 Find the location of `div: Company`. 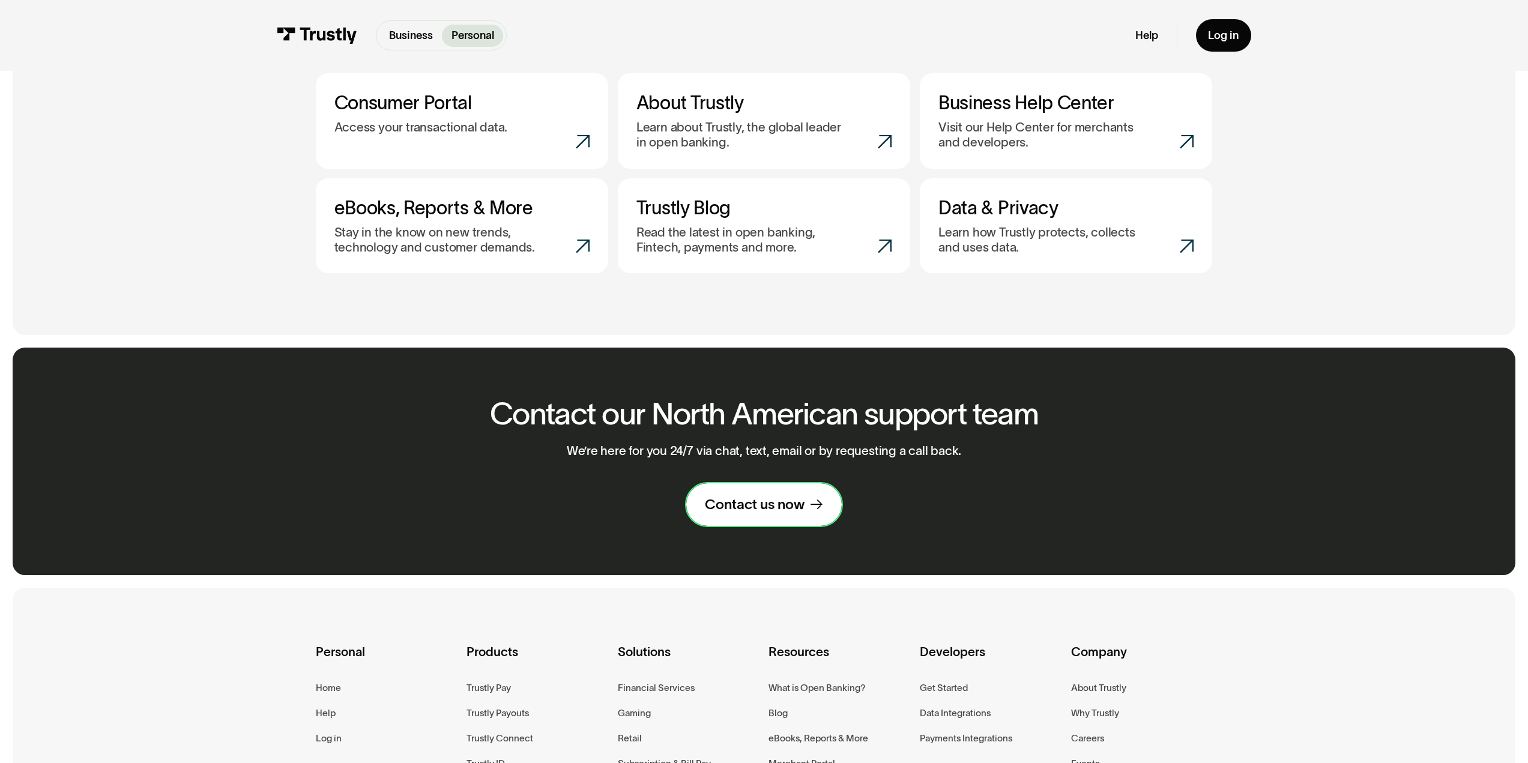

div: Company is located at coordinates (1142, 661).